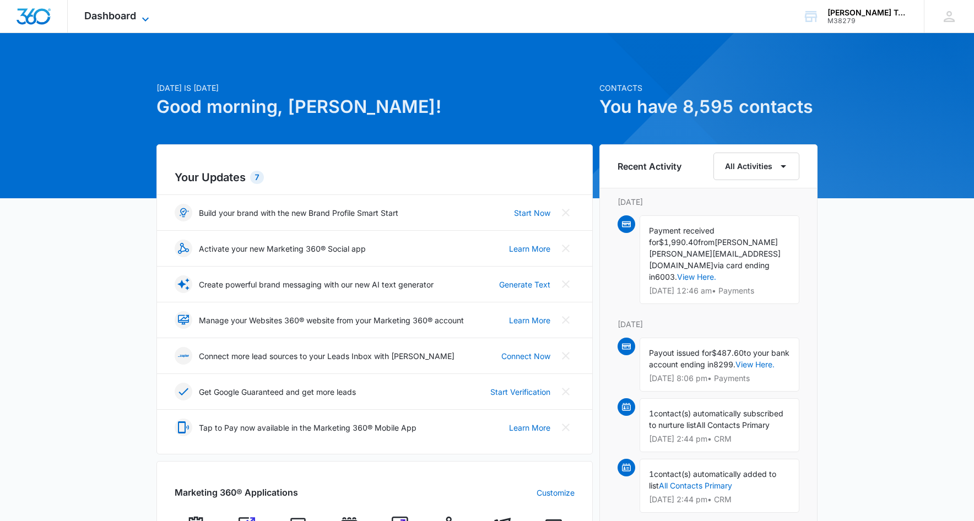  Describe the element at coordinates (236, 492) in the screenshot. I see `h2: Marketing 360® Applications` at that location.